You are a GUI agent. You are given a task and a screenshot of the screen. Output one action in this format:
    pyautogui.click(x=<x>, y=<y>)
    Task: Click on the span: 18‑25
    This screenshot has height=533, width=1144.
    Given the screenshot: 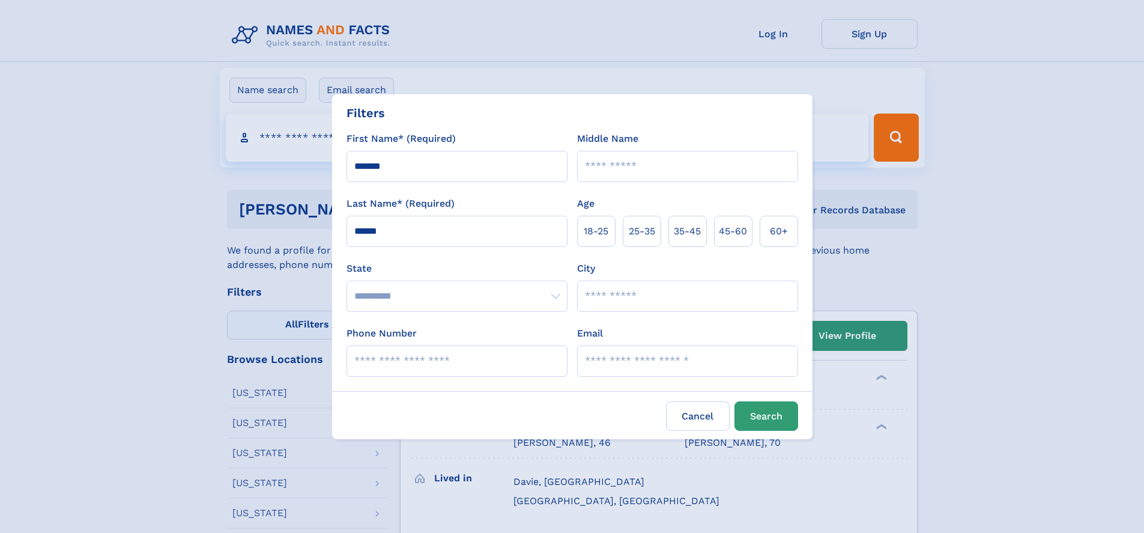 What is the action you would take?
    pyautogui.click(x=596, y=231)
    